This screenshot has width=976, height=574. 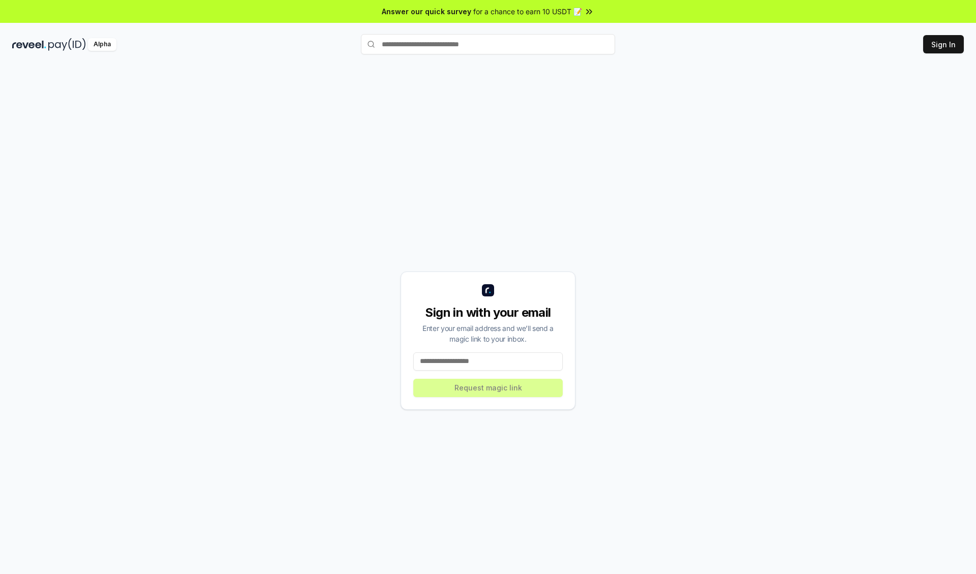 I want to click on img: pay_id, so click(x=67, y=44).